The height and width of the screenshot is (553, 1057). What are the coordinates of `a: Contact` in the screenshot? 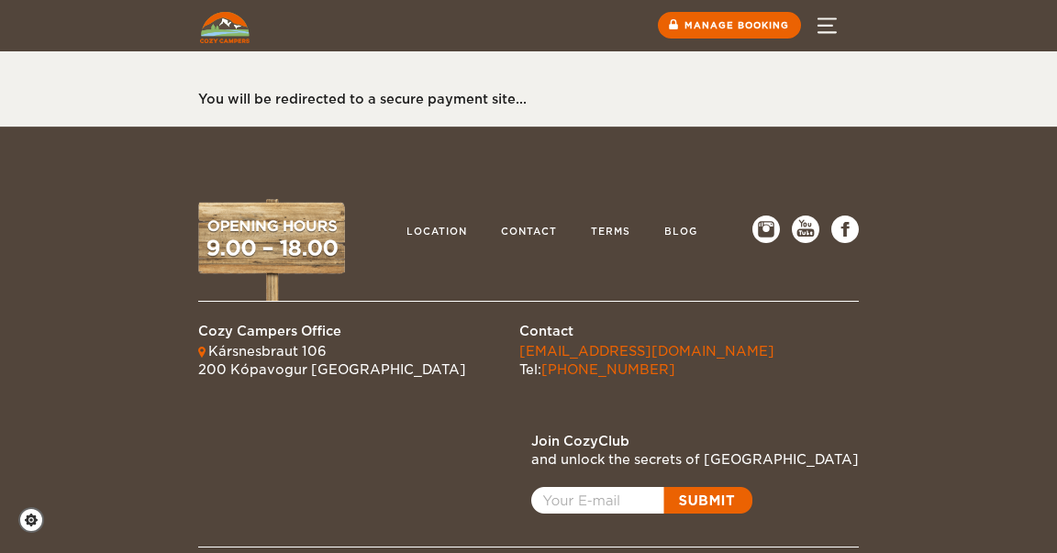 It's located at (528, 233).